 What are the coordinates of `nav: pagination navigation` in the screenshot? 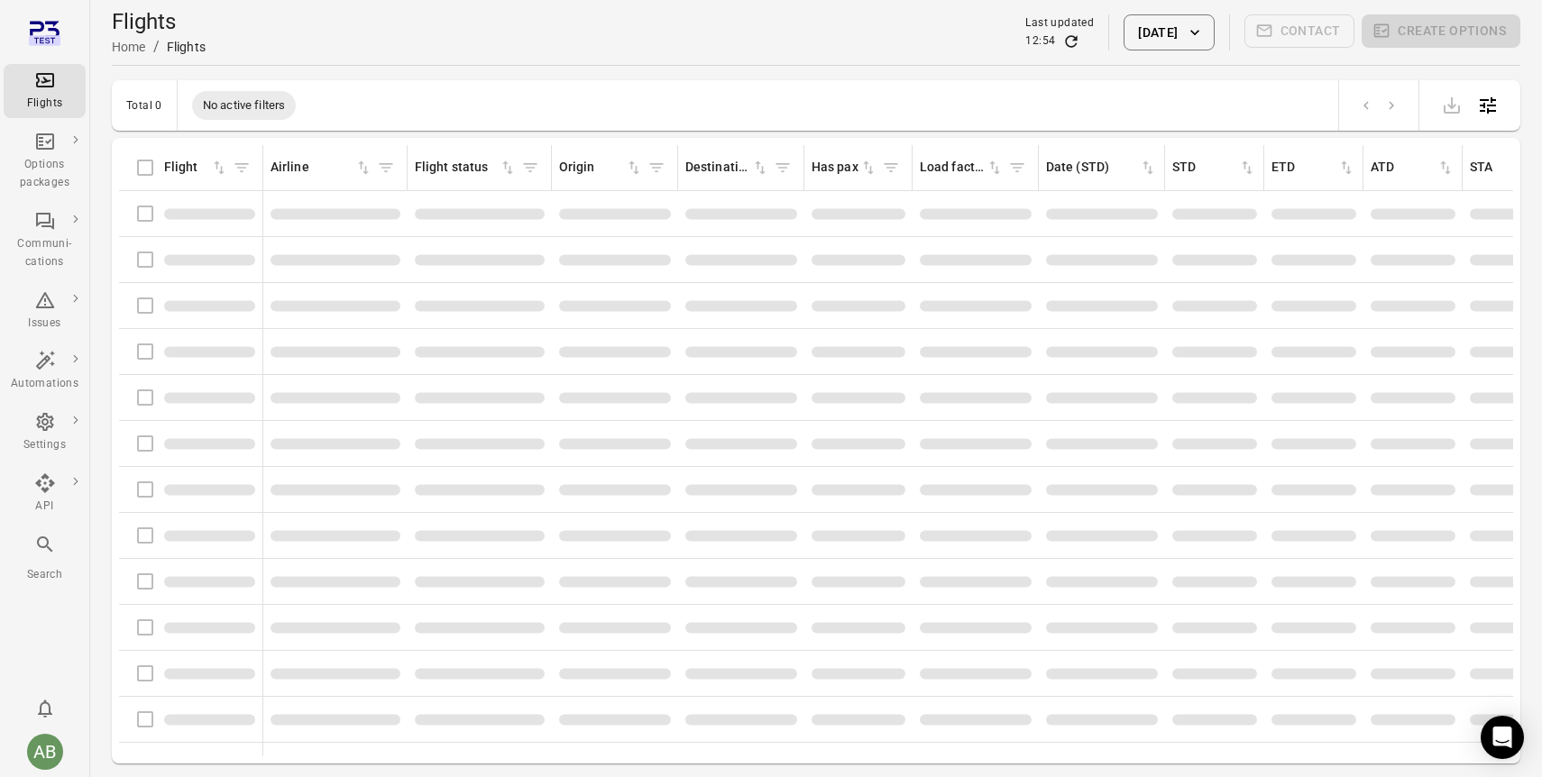 It's located at (1379, 106).